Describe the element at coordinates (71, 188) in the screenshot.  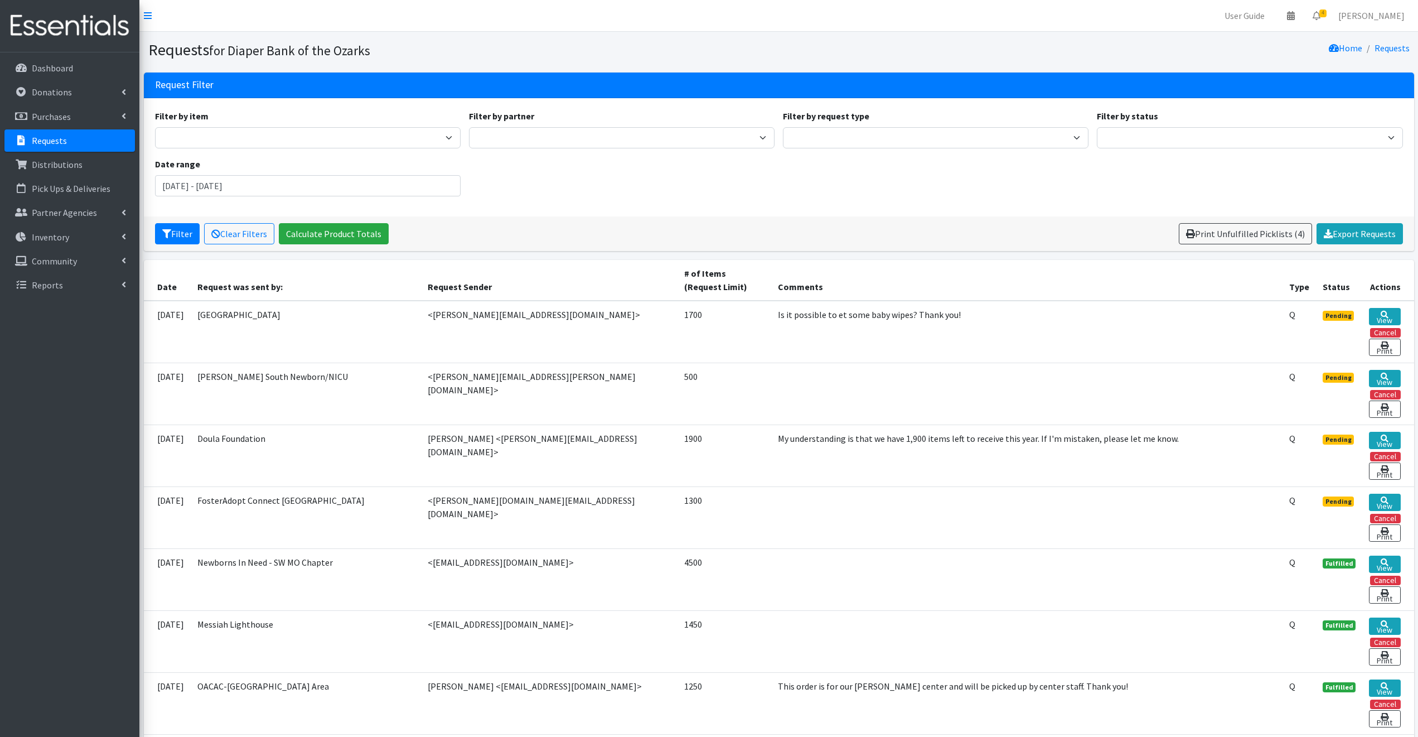
I see `p: Pick Ups & Deliveries` at that location.